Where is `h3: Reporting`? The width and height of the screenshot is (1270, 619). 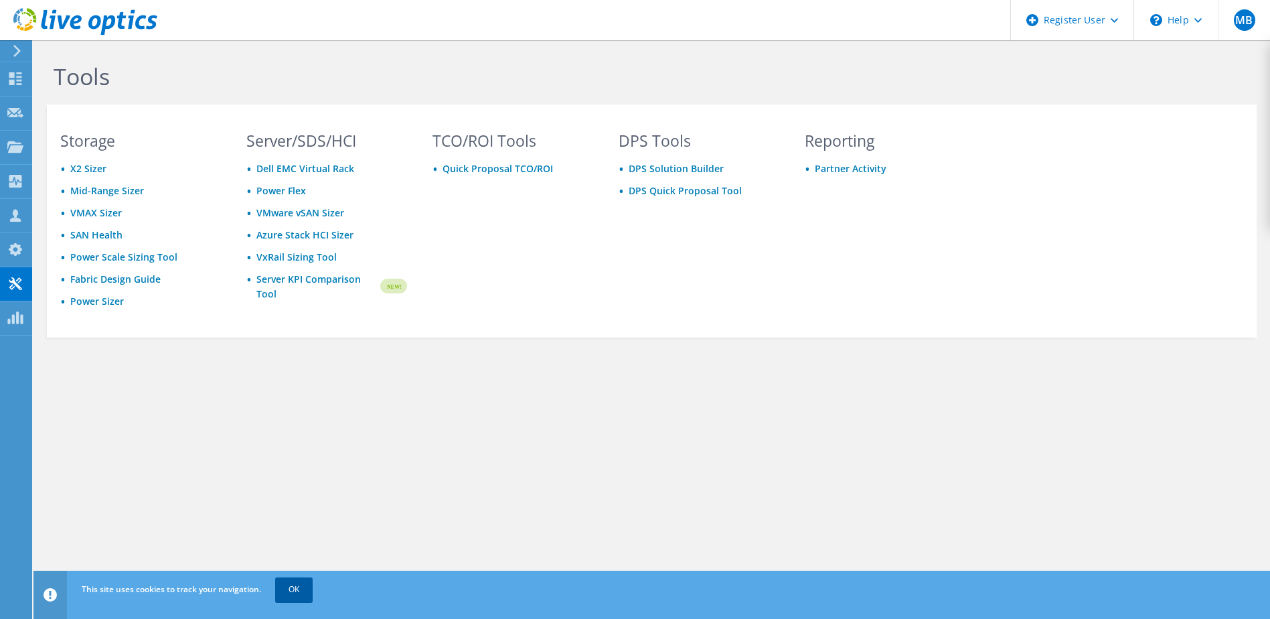
h3: Reporting is located at coordinates (885, 141).